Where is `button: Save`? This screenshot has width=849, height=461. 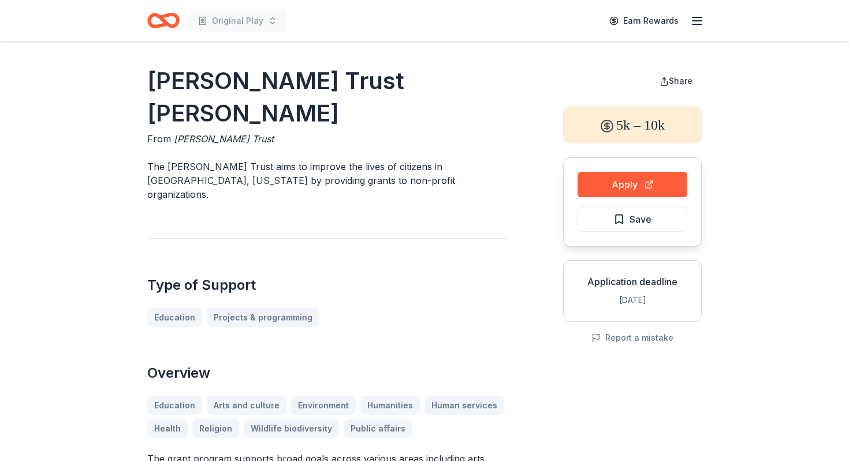 button: Save is located at coordinates (633, 219).